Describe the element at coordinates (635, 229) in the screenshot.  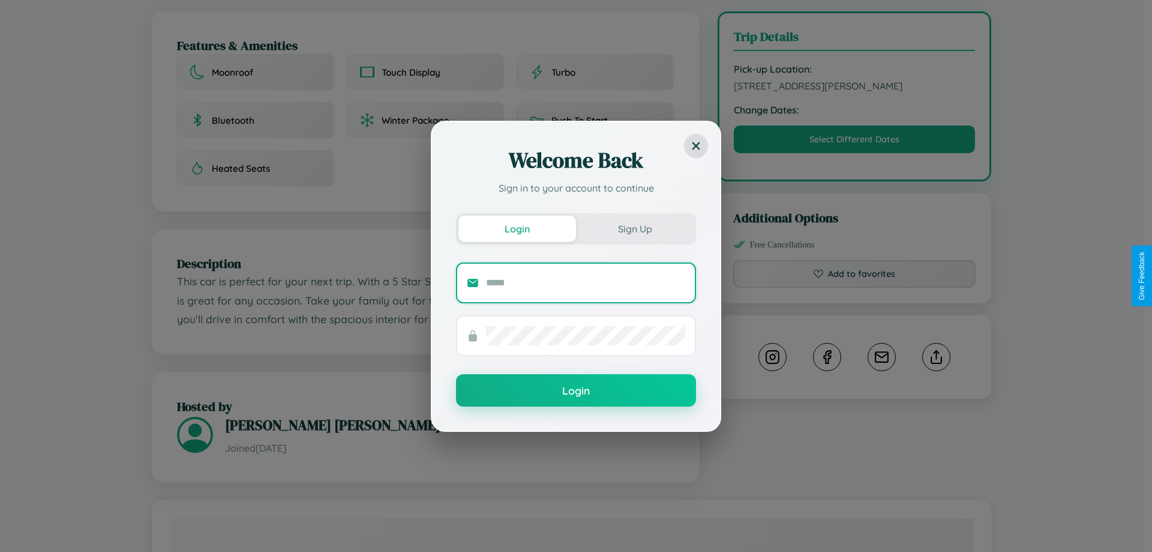
I see `button: Sign Up` at that location.